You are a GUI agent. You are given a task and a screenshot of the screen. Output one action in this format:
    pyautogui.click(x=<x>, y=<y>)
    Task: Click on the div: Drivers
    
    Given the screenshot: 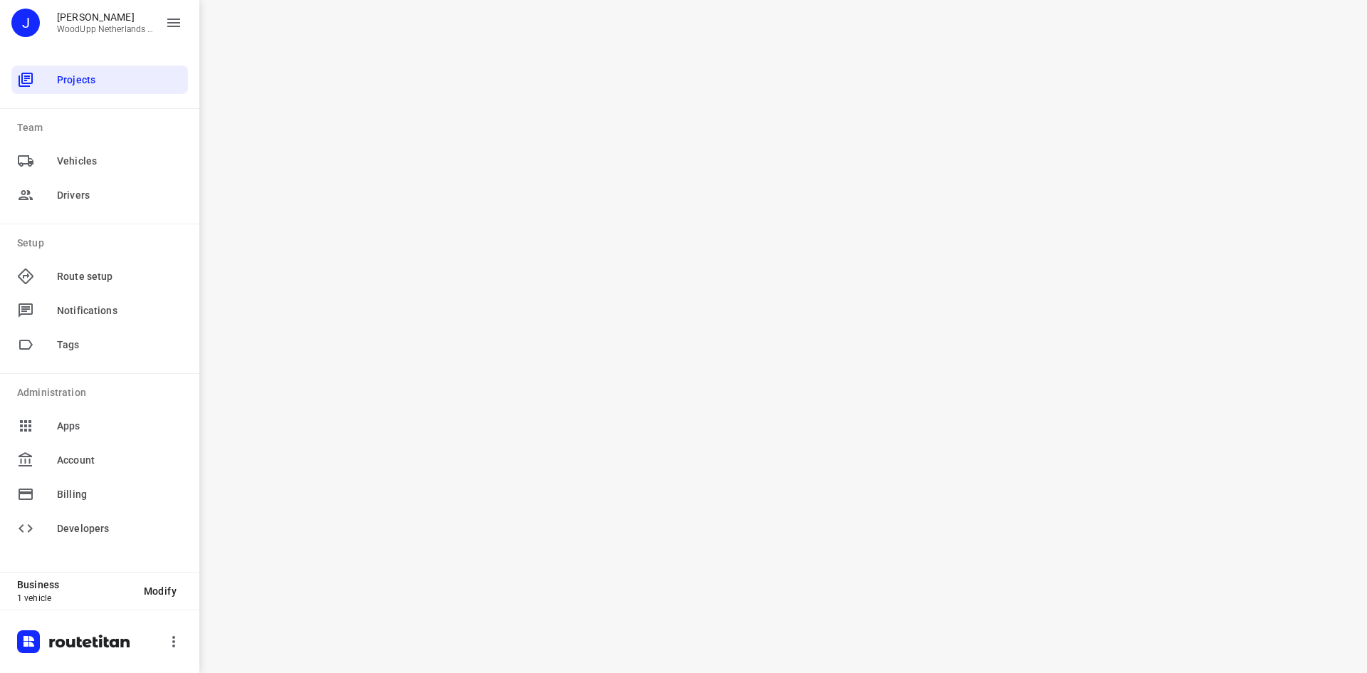 What is the action you would take?
    pyautogui.click(x=100, y=195)
    